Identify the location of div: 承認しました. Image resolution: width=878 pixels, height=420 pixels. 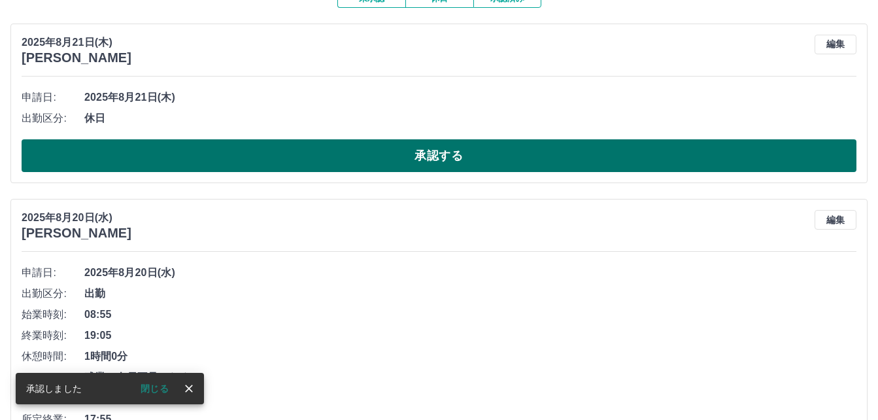
(54, 388).